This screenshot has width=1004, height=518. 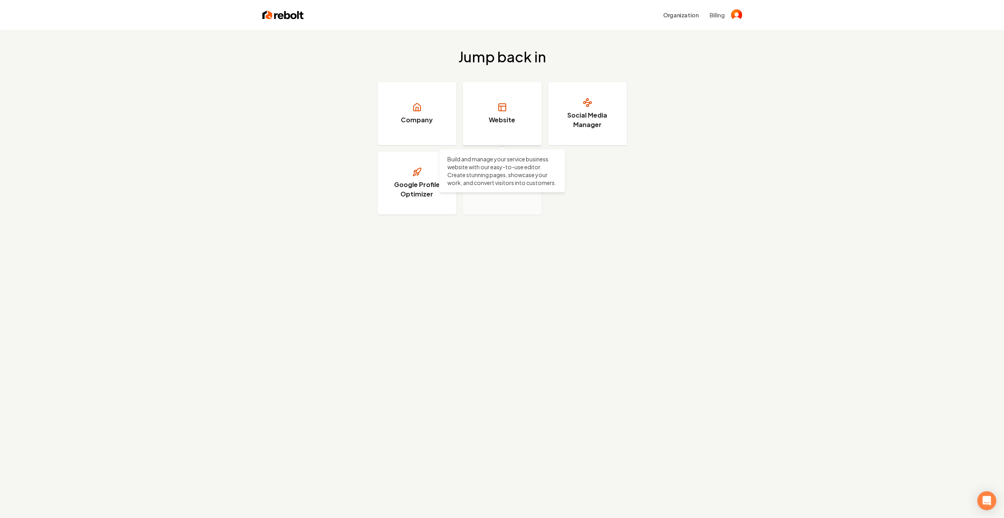 I want to click on h3: Google Profile Optimizer, so click(x=417, y=189).